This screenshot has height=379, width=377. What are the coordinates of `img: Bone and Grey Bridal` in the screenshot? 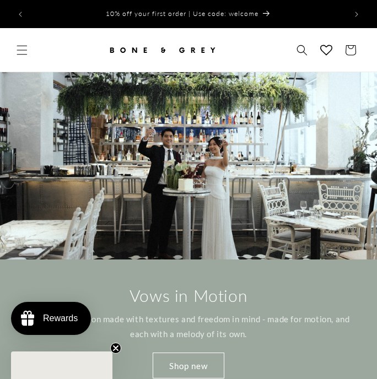 It's located at (162, 50).